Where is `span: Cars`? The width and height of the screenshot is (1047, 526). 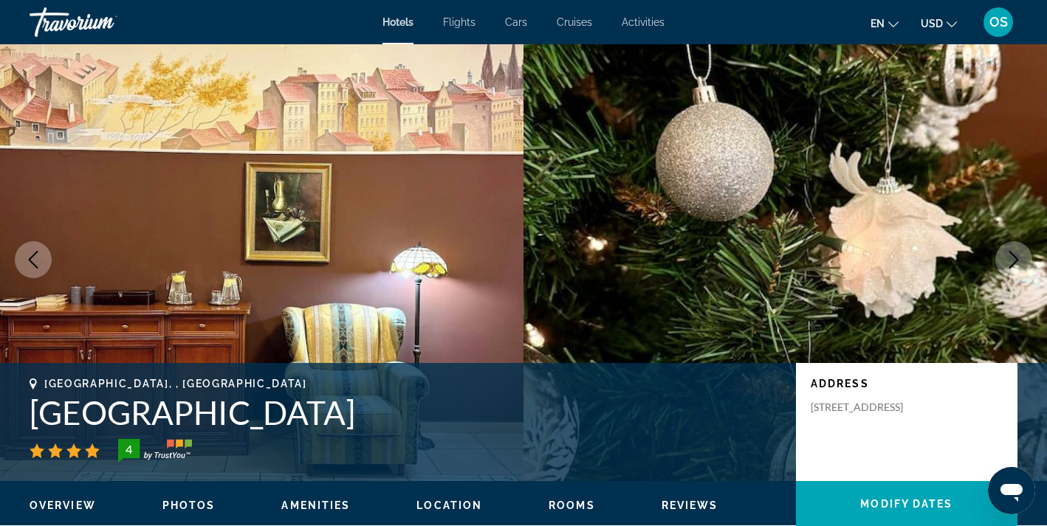 span: Cars is located at coordinates (516, 22).